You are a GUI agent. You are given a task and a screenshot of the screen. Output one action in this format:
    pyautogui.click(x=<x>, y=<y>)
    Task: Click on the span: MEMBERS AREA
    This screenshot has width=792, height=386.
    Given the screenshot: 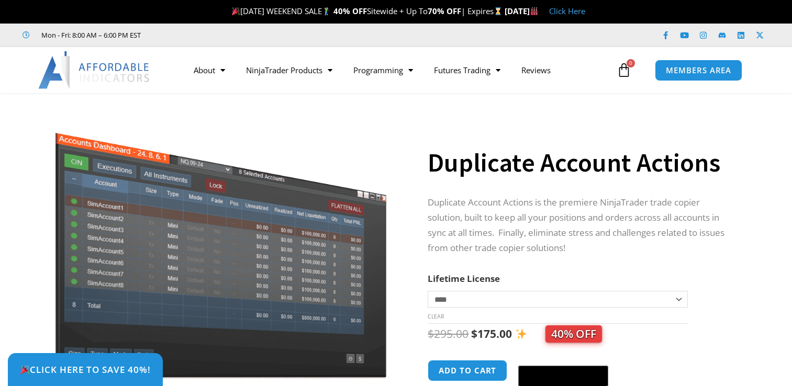 What is the action you would take?
    pyautogui.click(x=698, y=70)
    